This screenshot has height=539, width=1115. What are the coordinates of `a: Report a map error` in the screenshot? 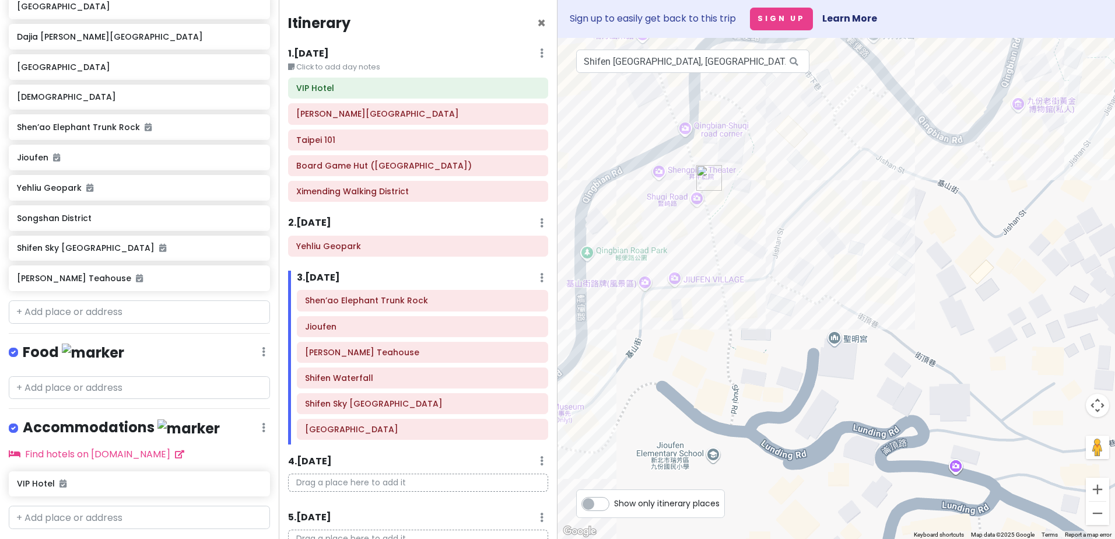 It's located at (1088, 534).